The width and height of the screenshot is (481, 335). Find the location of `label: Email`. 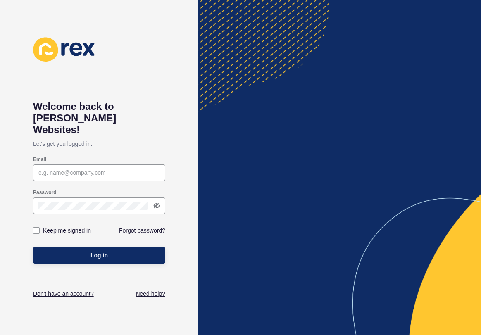

label: Email is located at coordinates (40, 160).